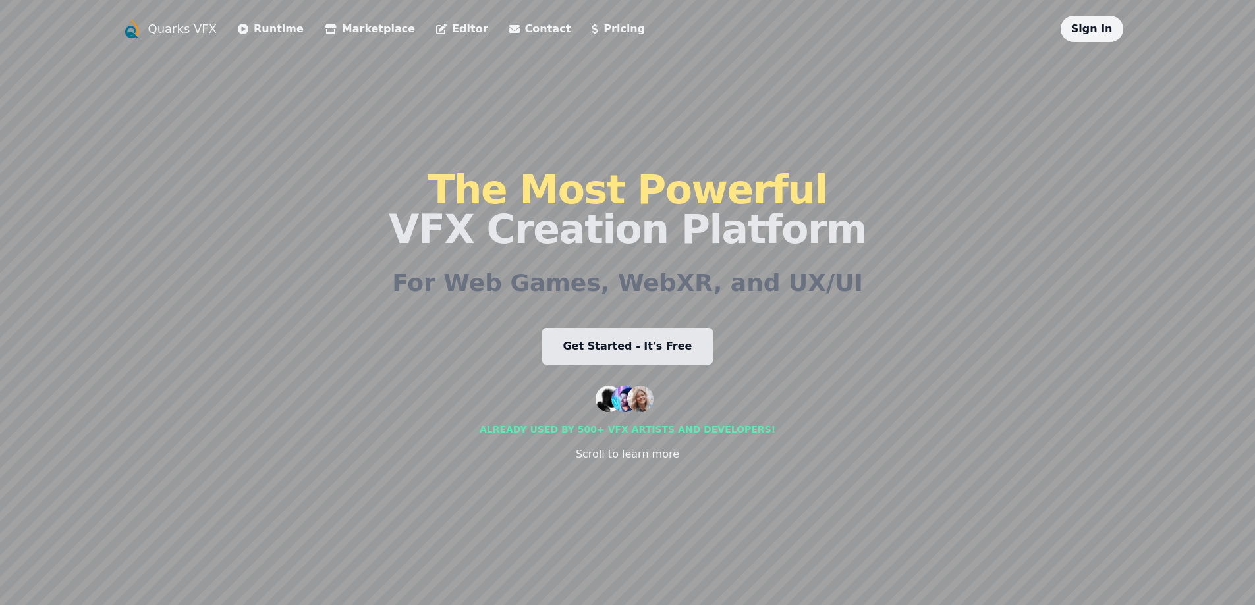  What do you see at coordinates (1092, 28) in the screenshot?
I see `a: Sign In` at bounding box center [1092, 28].